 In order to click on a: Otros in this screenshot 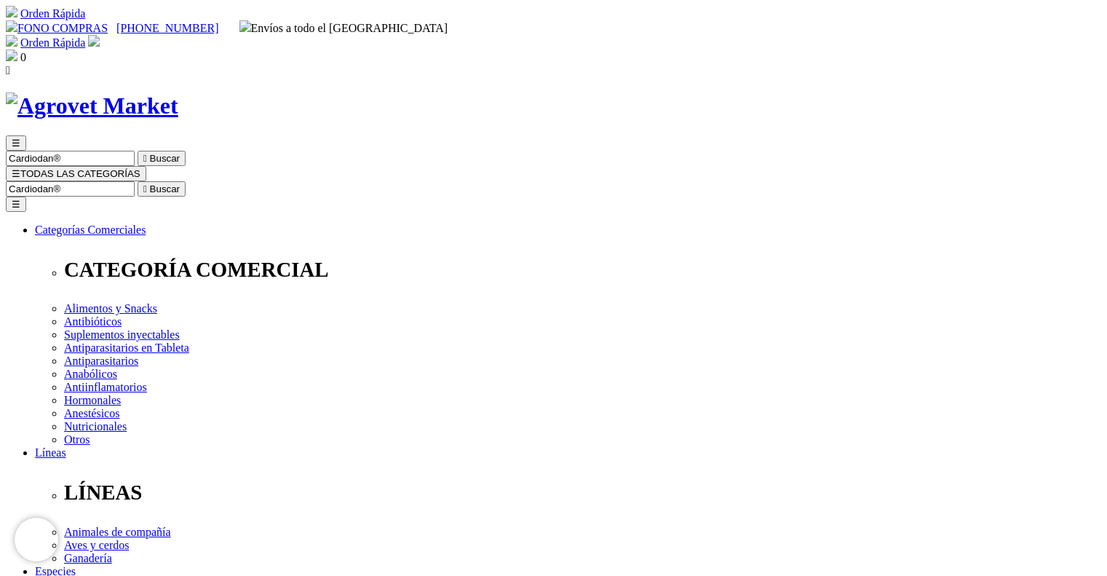, I will do `click(77, 439)`.